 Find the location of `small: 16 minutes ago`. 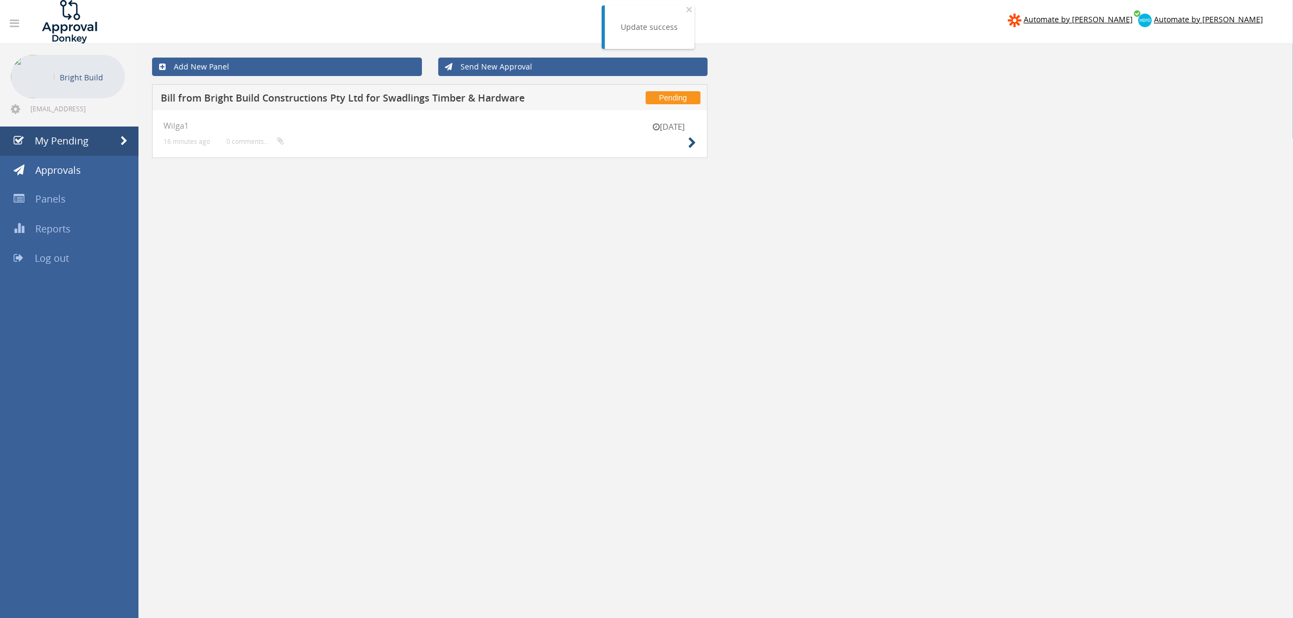

small: 16 minutes ago is located at coordinates (187, 141).